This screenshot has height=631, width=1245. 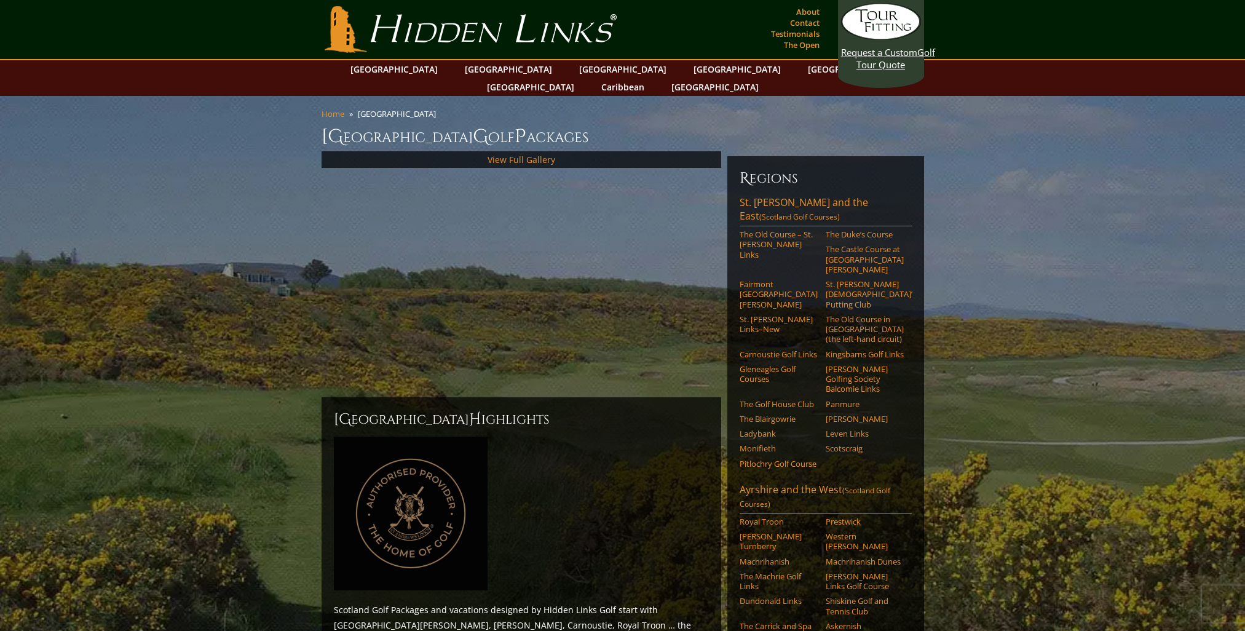 I want to click on a: Prestwick, so click(x=865, y=522).